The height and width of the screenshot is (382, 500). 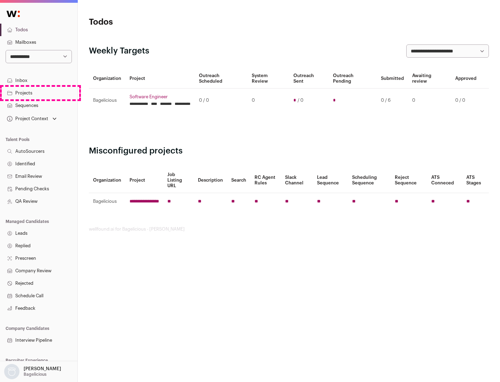 What do you see at coordinates (330, 180) in the screenshot?
I see `th: Lead Sequence` at bounding box center [330, 180].